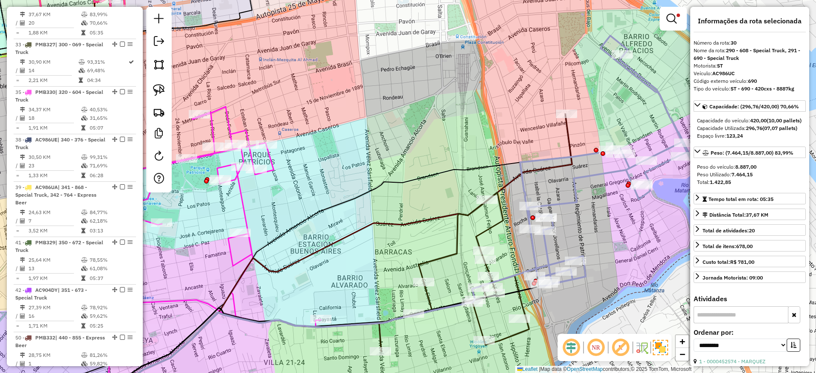 The height and width of the screenshot is (373, 816). What do you see at coordinates (54, 23) in the screenshot?
I see `td: 20` at bounding box center [54, 23].